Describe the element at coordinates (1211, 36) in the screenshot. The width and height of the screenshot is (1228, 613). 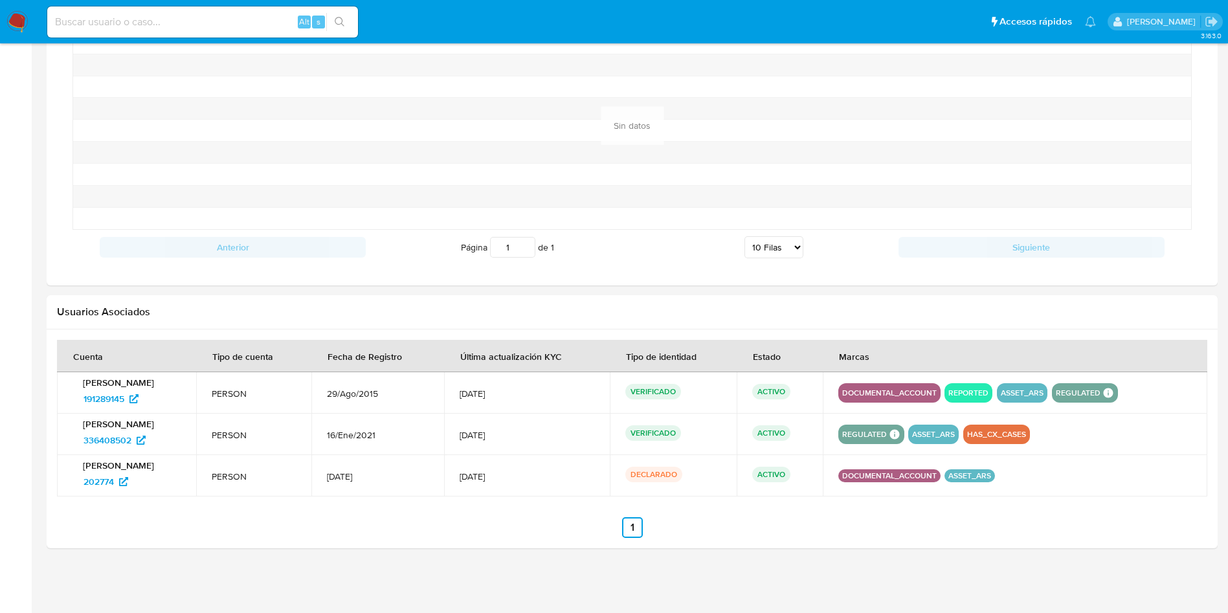
I see `span: 3.163.0` at that location.